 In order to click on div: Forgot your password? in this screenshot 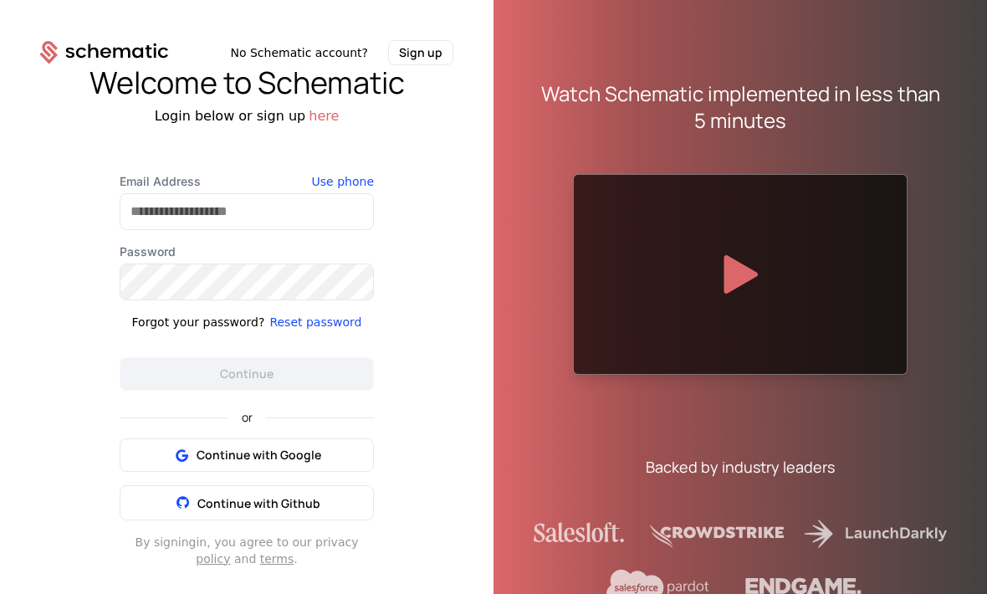, I will do `click(198, 322)`.